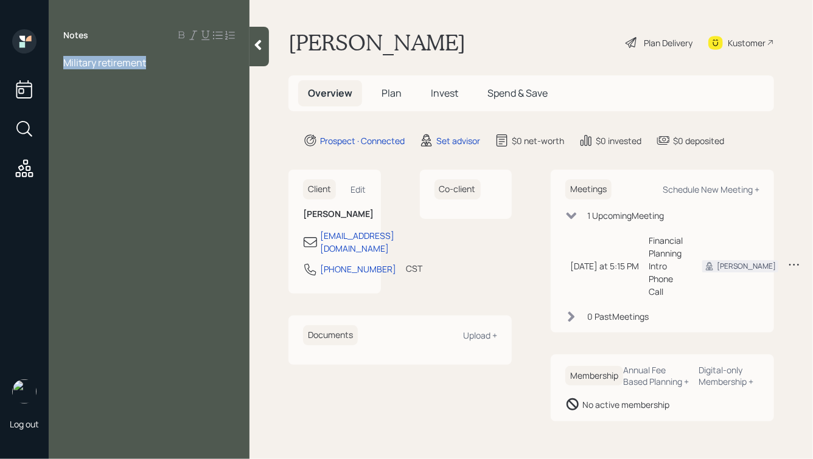  I want to click on h6: Client, so click(319, 189).